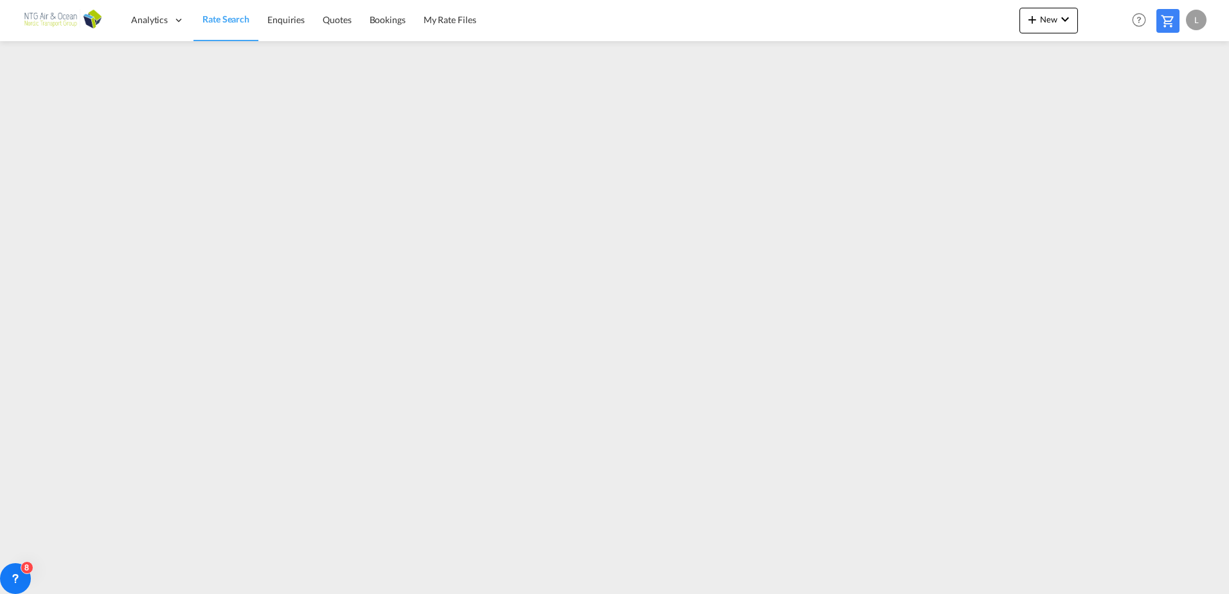 This screenshot has width=1229, height=594. Describe the element at coordinates (388, 19) in the screenshot. I see `span: Bookings` at that location.